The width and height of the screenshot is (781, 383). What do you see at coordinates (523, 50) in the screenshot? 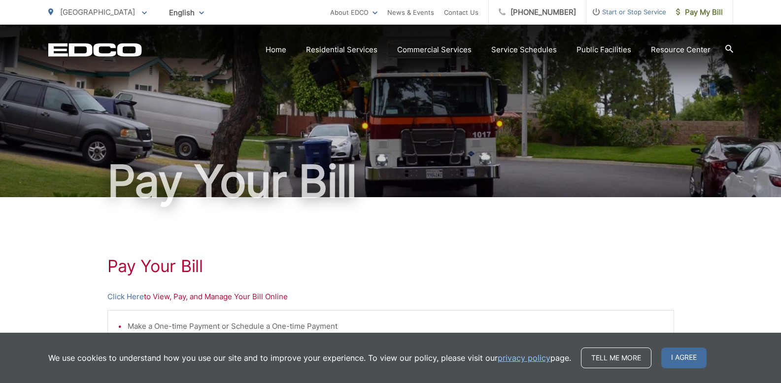
I see `a: Service Schedules` at bounding box center [523, 50].